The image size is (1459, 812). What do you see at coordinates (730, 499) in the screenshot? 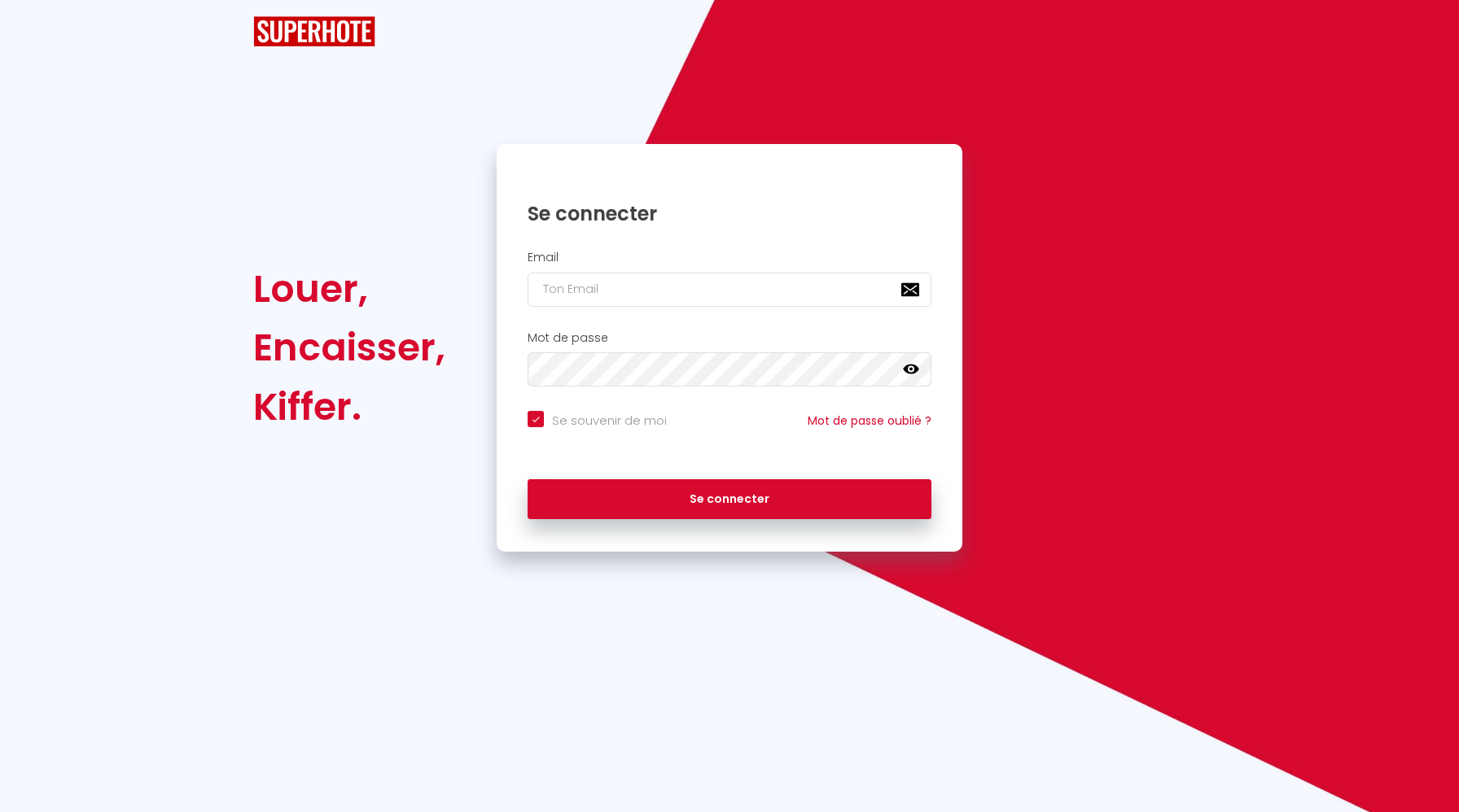
I see `button: Se connecter` at bounding box center [730, 499].